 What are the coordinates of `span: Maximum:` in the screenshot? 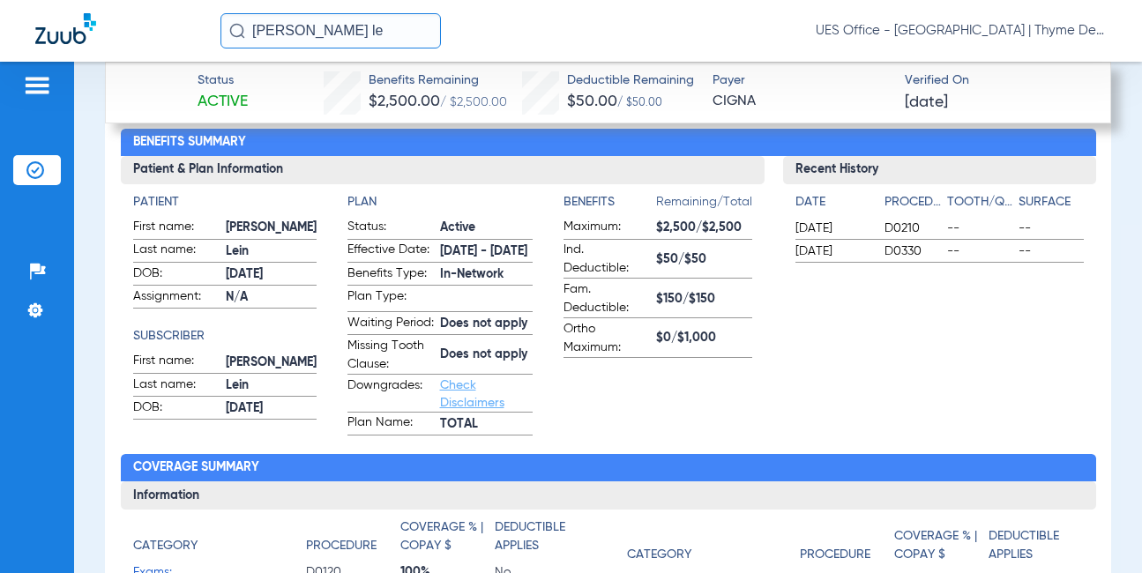 It's located at (607, 228).